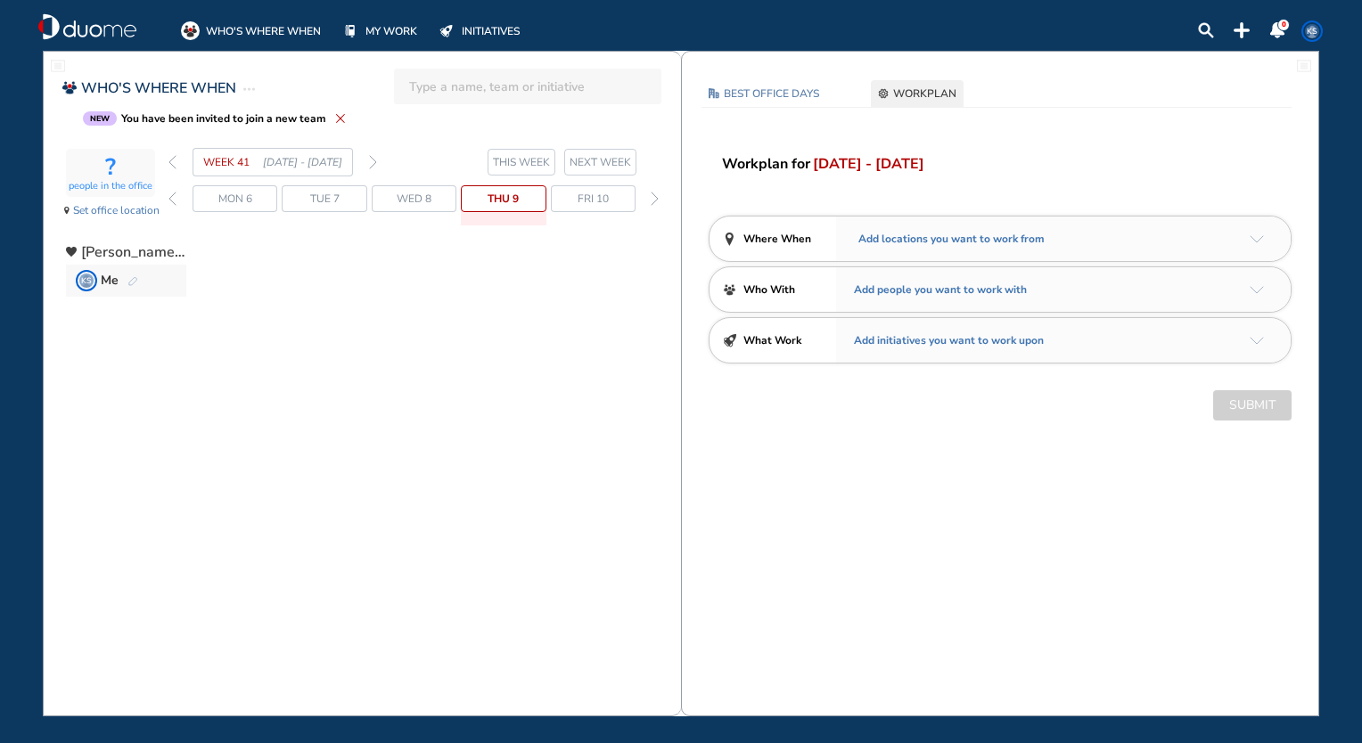  I want to click on div: forward week, so click(373, 162).